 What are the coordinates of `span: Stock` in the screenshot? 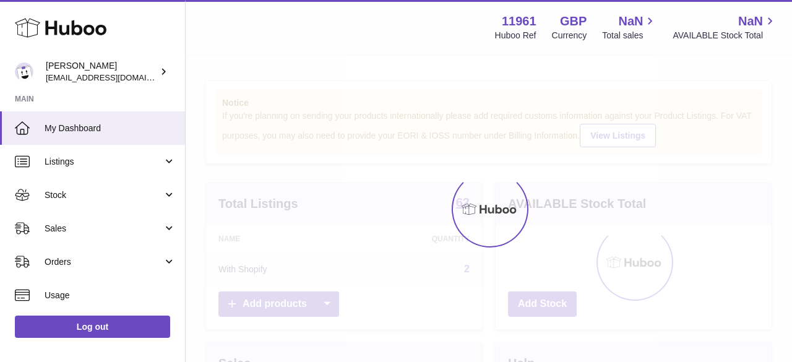 It's located at (103, 195).